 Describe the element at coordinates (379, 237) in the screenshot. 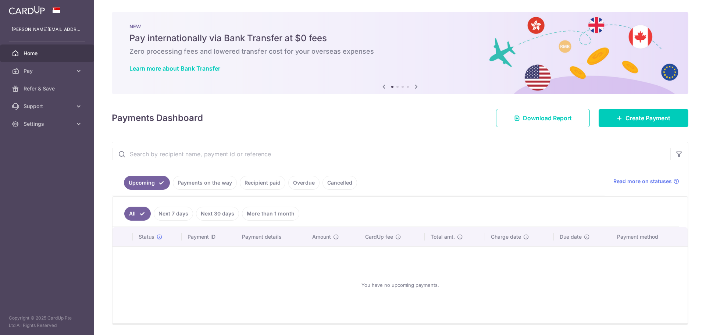

I see `span: CardUp fee` at that location.